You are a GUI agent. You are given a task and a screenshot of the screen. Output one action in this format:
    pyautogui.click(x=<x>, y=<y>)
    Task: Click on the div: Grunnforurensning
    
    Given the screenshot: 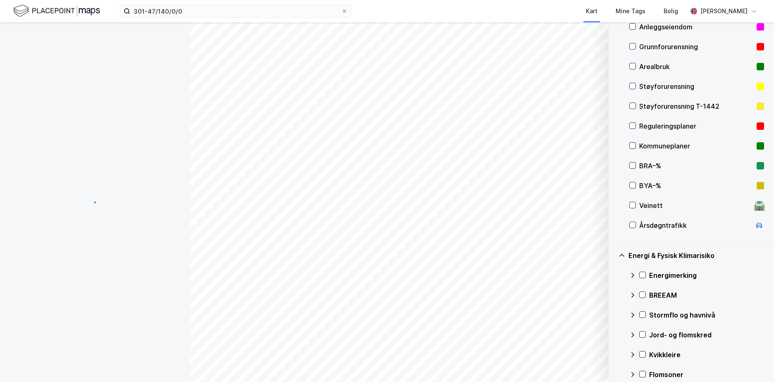 What is the action you would take?
    pyautogui.click(x=696, y=47)
    